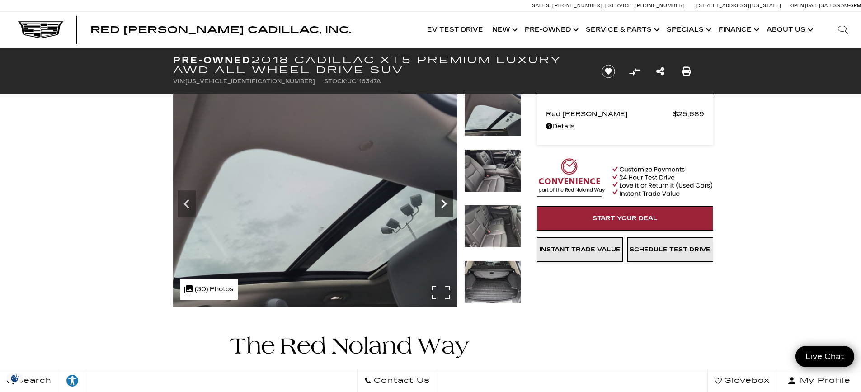 This screenshot has width=861, height=392. What do you see at coordinates (819, 381) in the screenshot?
I see `button: Open user profile menu` at bounding box center [819, 381].